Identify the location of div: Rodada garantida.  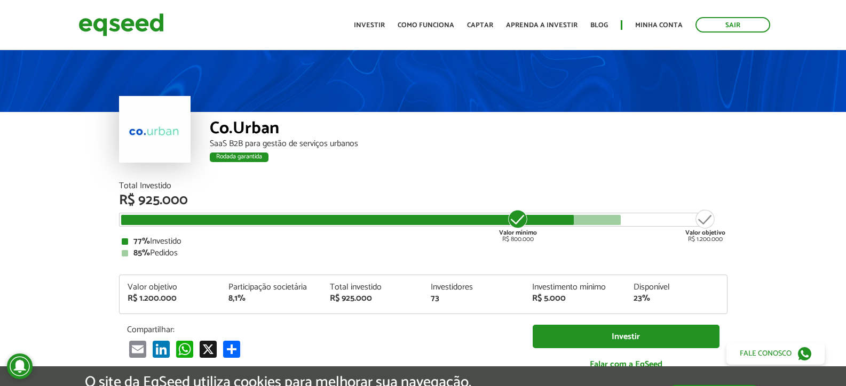
(239, 157).